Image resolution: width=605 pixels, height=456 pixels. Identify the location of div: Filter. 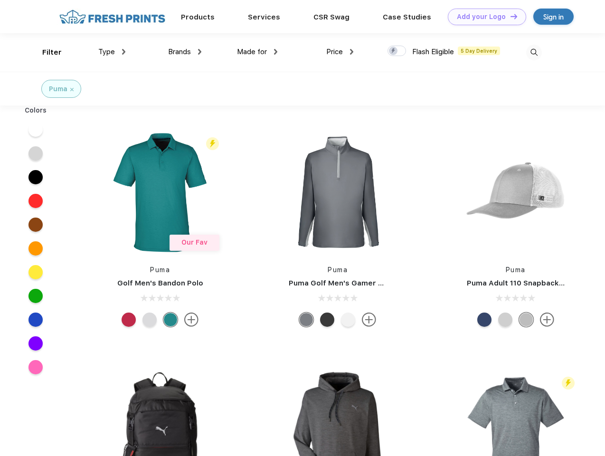
(52, 52).